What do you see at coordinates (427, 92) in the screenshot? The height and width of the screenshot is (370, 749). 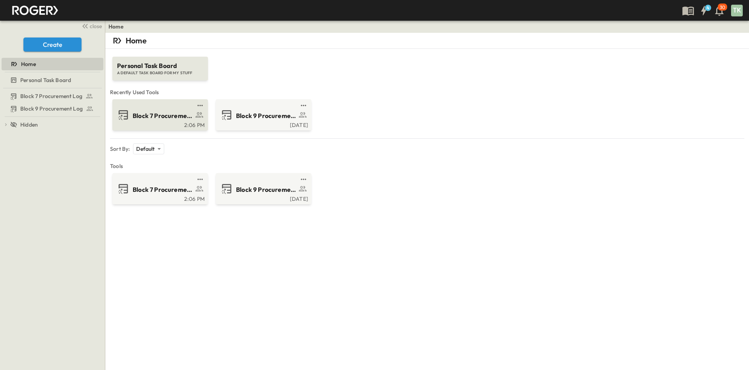 I see `span: Recently Used Tools` at bounding box center [427, 92].